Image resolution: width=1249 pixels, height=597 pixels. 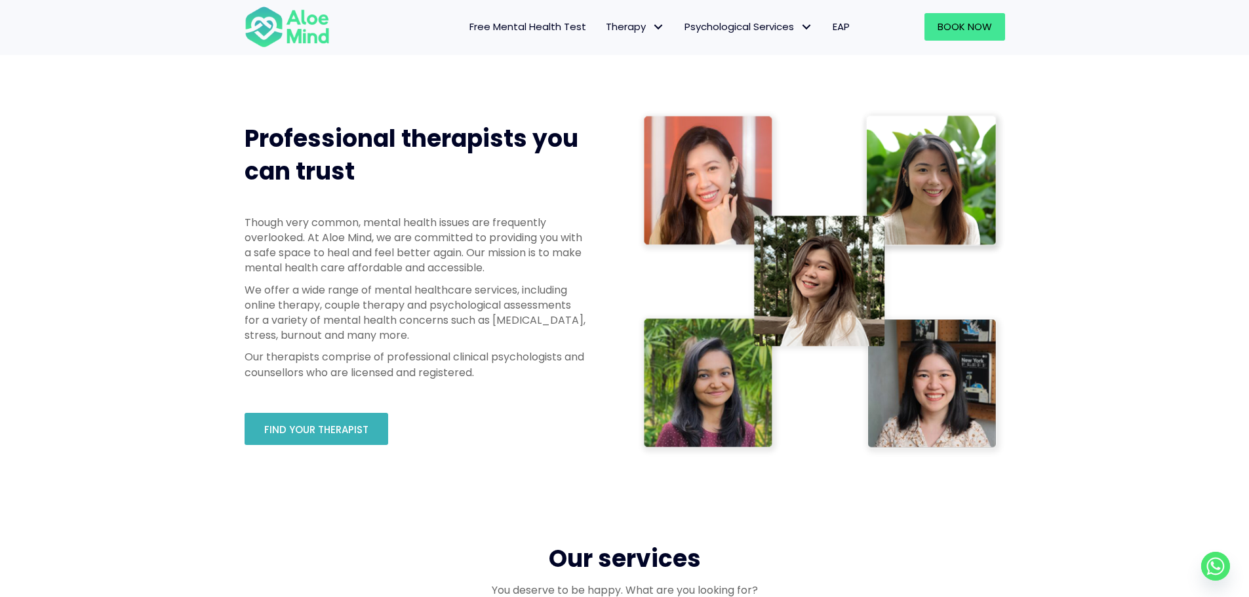 I want to click on a: Psychological ServicesPsychological Services: submenu, so click(x=749, y=27).